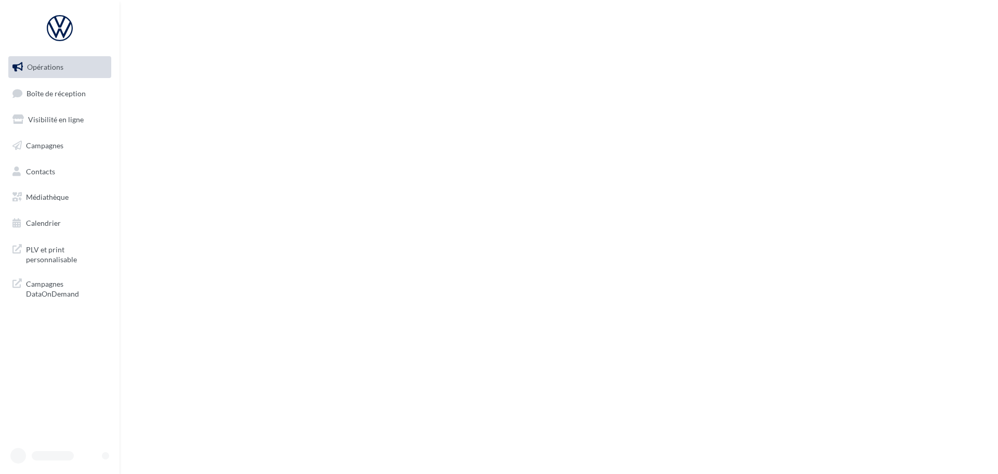 The height and width of the screenshot is (474, 998). Describe the element at coordinates (60, 146) in the screenshot. I see `a: Campagnes` at that location.